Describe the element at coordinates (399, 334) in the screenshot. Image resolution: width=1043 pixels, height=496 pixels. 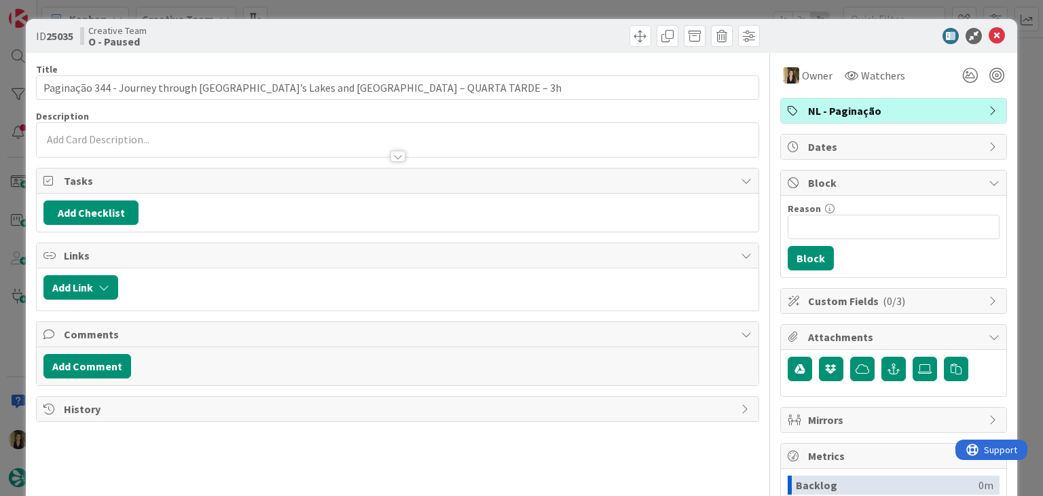
I see `span: Comments` at that location.